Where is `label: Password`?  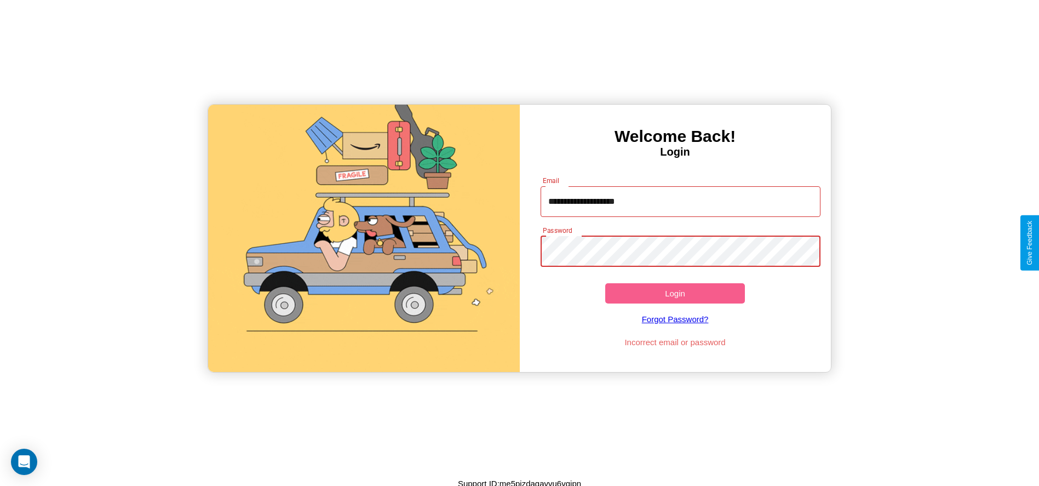 label: Password is located at coordinates (557, 230).